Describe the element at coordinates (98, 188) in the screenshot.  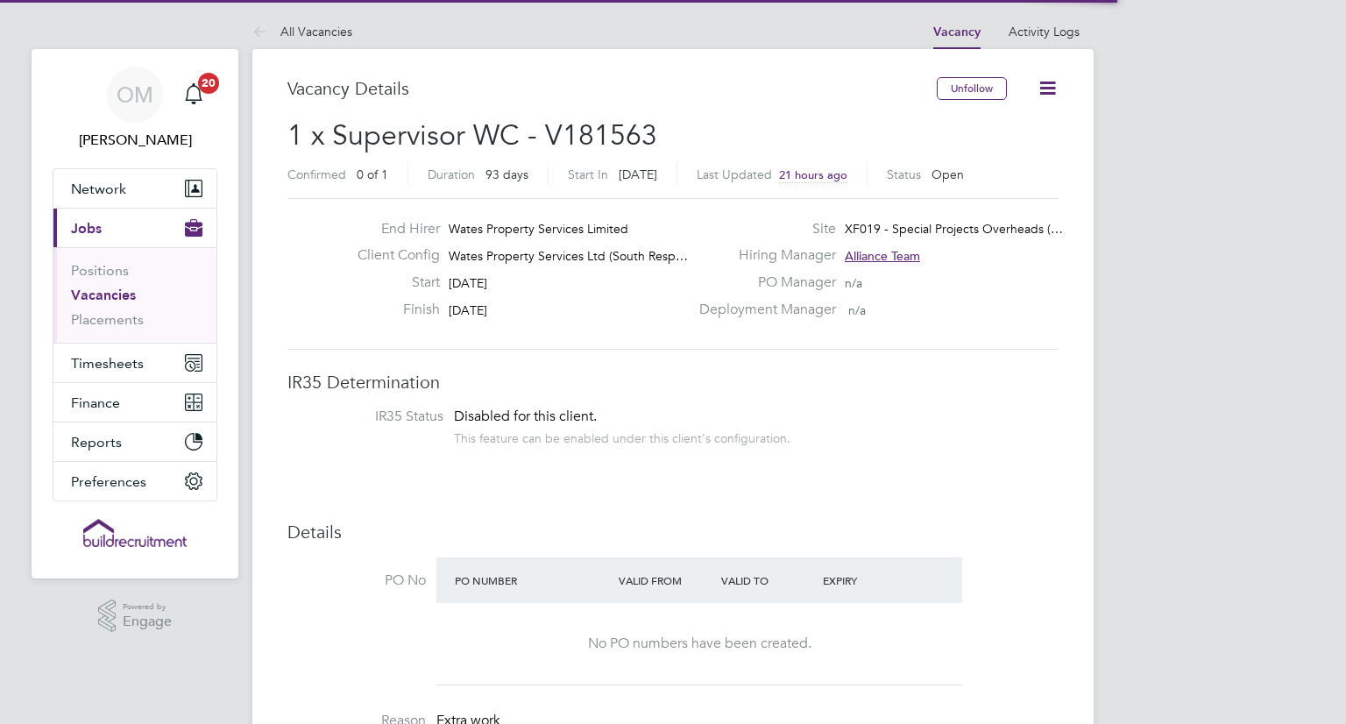
I see `span: Network` at that location.